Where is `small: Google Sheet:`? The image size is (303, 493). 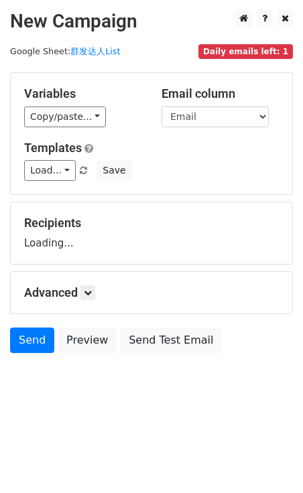 small: Google Sheet: is located at coordinates (65, 51).